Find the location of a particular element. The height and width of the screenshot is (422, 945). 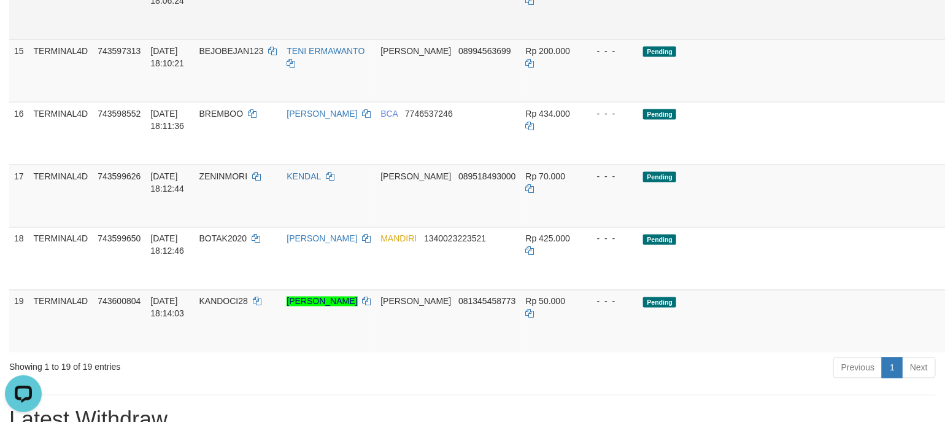

a: KENDAL is located at coordinates (304, 176).